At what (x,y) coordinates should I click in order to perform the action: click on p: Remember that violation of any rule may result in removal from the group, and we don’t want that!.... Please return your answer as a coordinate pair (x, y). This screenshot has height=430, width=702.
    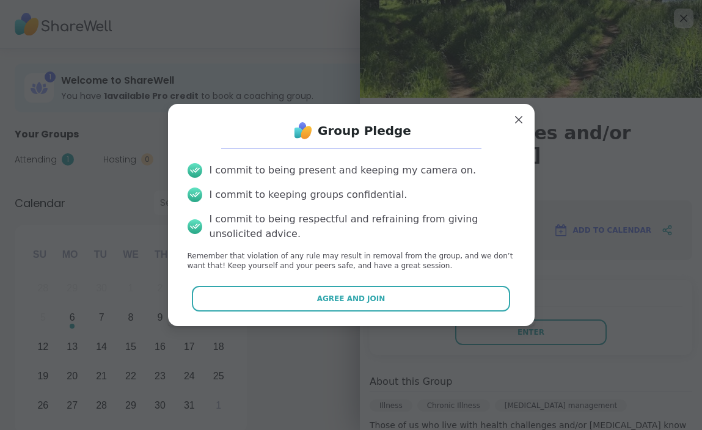
    Looking at the image, I should click on (351, 261).